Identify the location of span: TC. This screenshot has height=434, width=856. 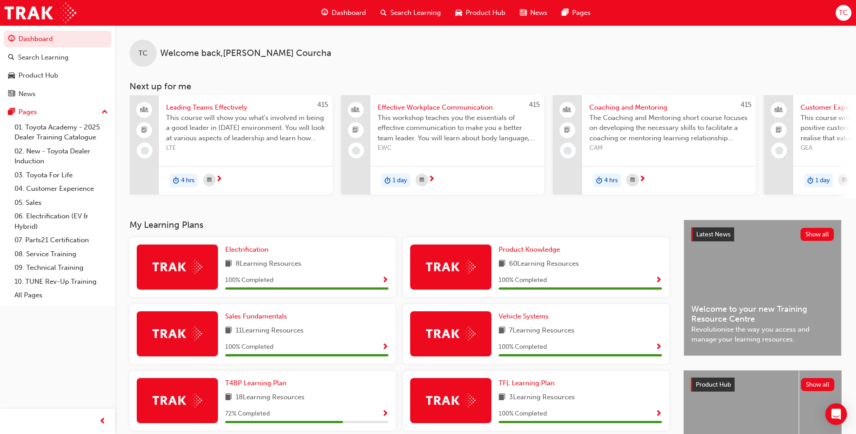
(844, 13).